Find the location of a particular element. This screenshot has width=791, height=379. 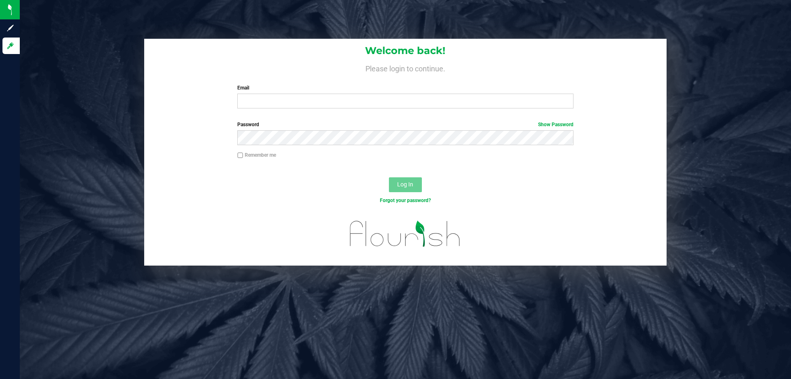

h4: Please login to continue. is located at coordinates (405, 68).